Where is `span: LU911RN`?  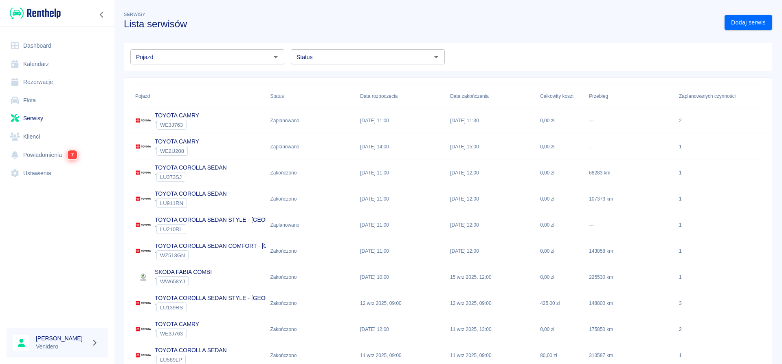 span: LU911RN is located at coordinates (172, 203).